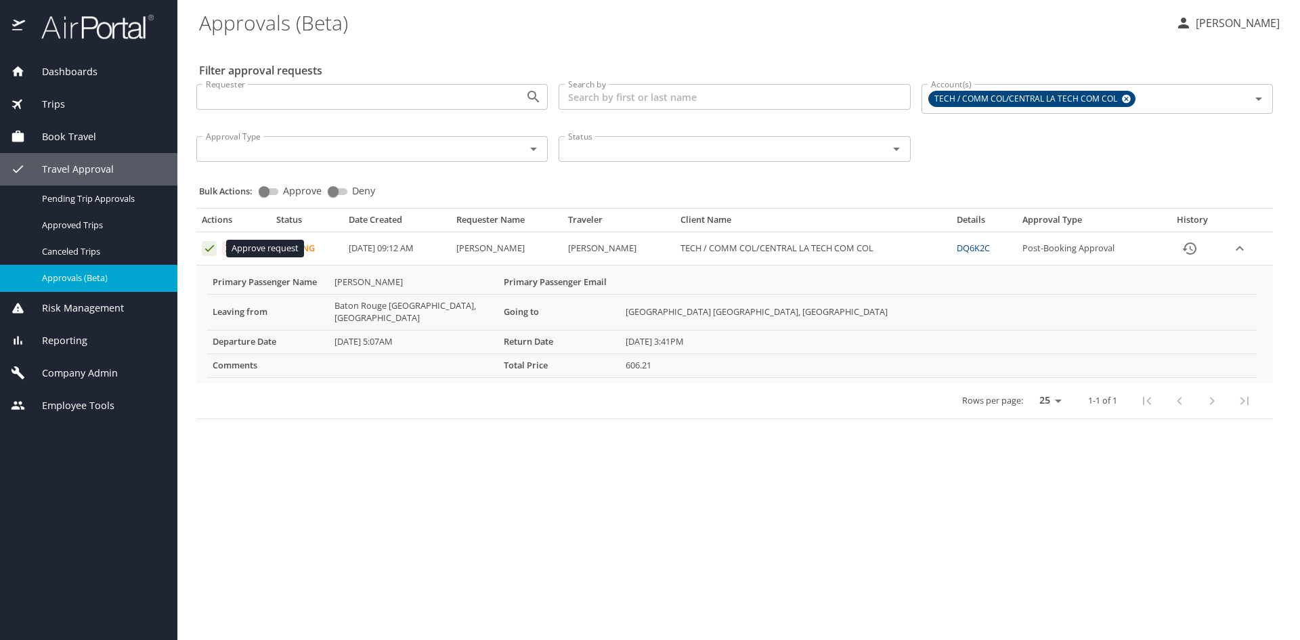  Describe the element at coordinates (1192, 223) in the screenshot. I see `th: History` at that location.